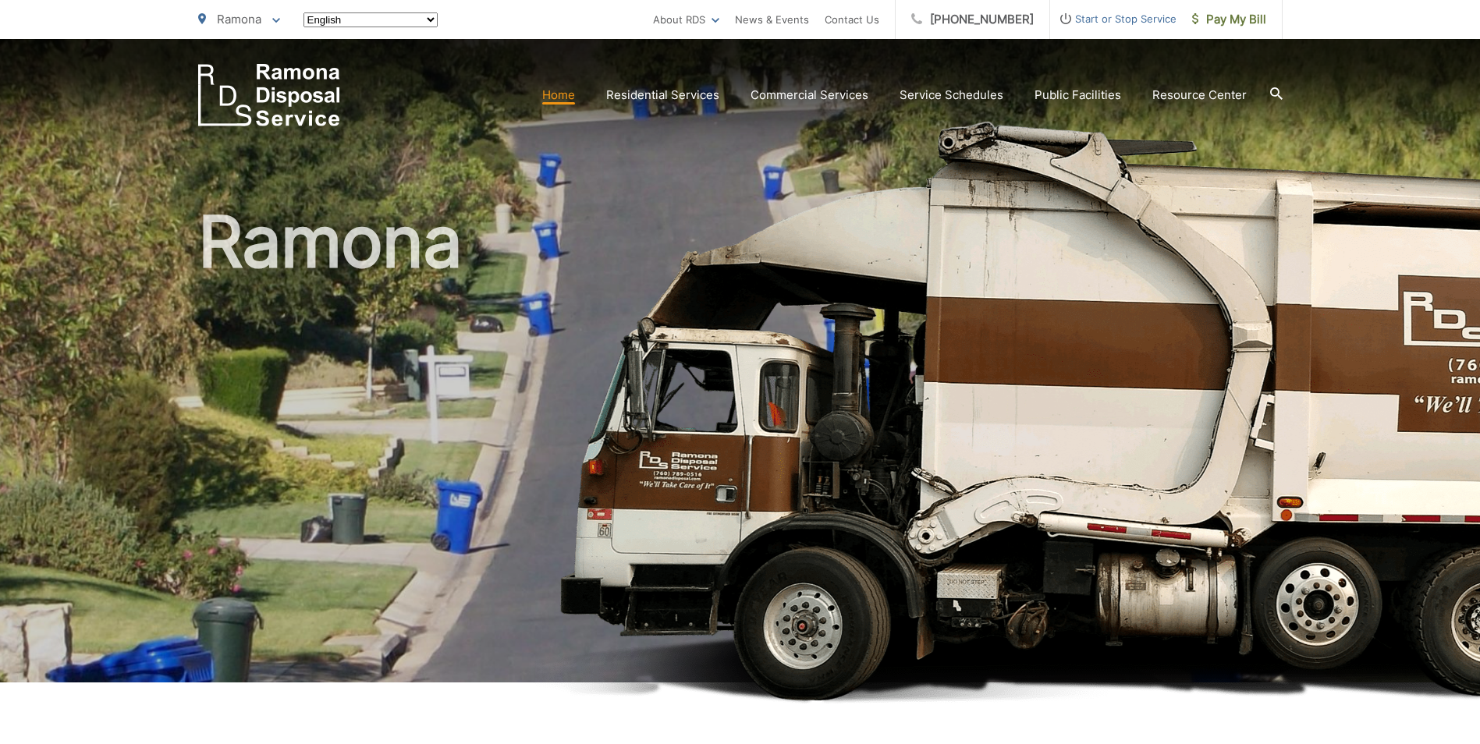  Describe the element at coordinates (1077, 95) in the screenshot. I see `a: Public Facilities` at that location.